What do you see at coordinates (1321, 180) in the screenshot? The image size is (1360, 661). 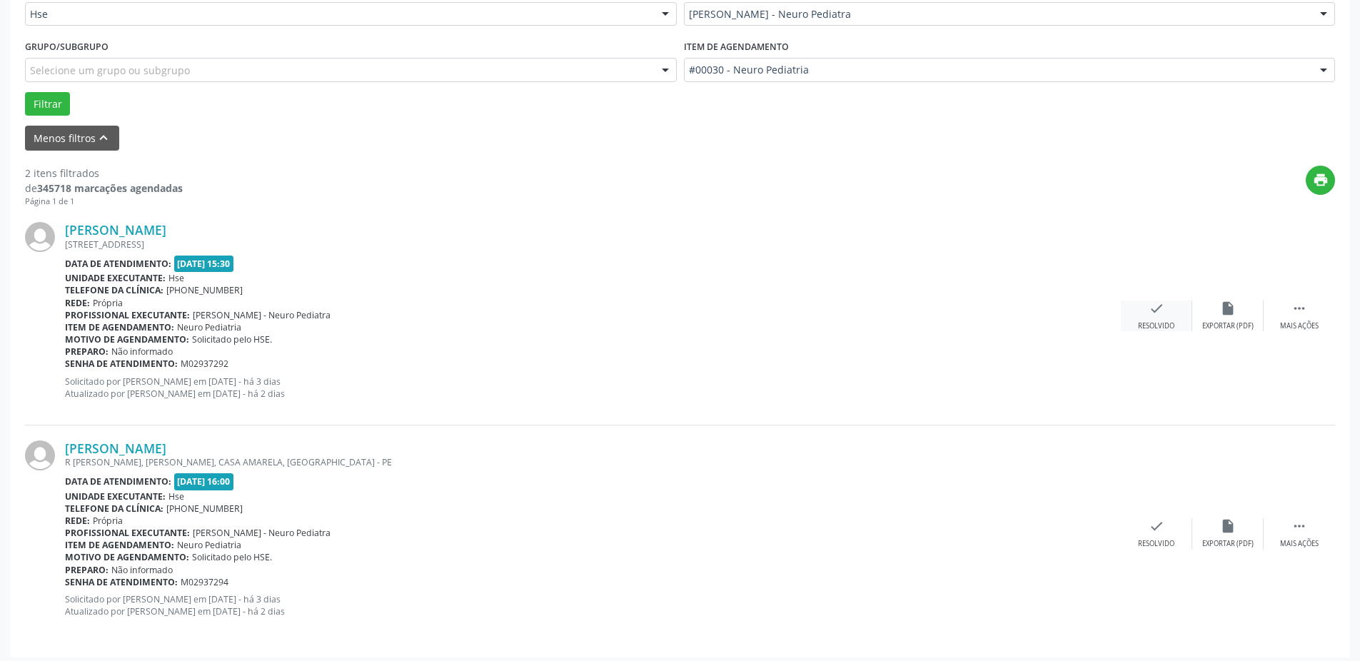 I see `i: print` at bounding box center [1321, 180].